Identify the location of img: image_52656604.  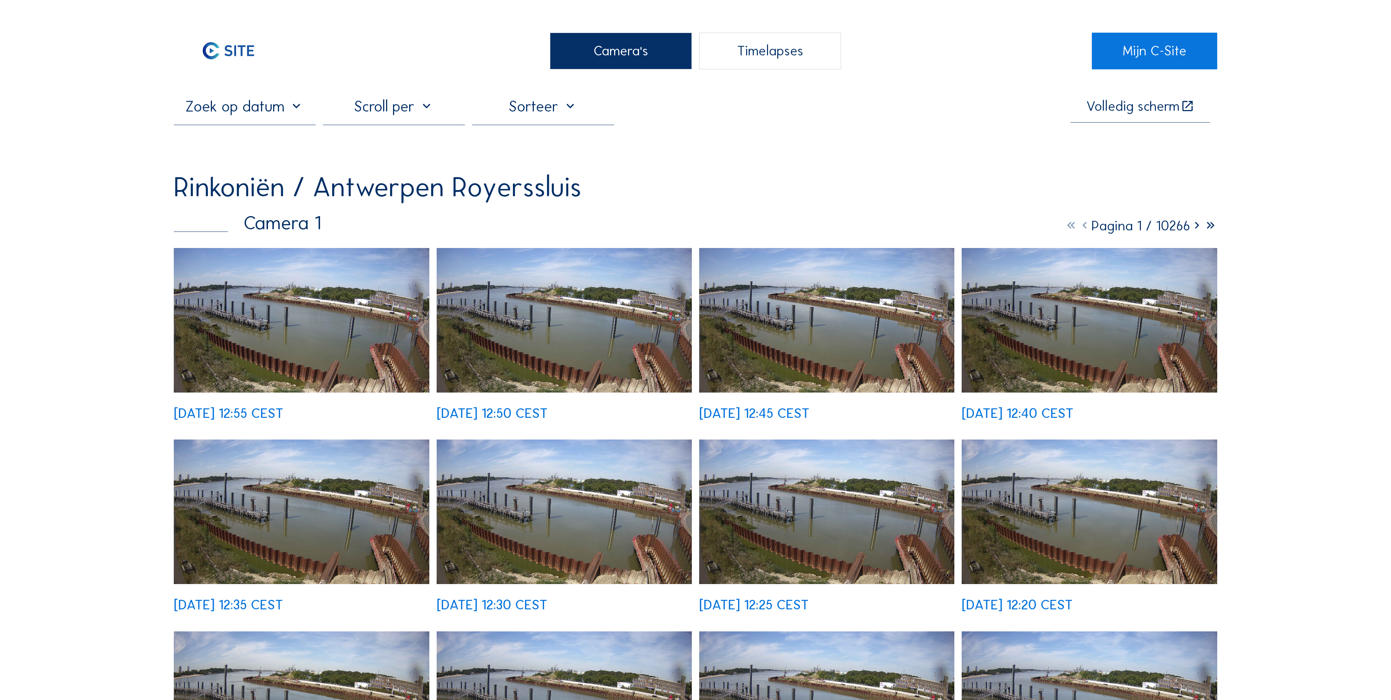
(1090, 320).